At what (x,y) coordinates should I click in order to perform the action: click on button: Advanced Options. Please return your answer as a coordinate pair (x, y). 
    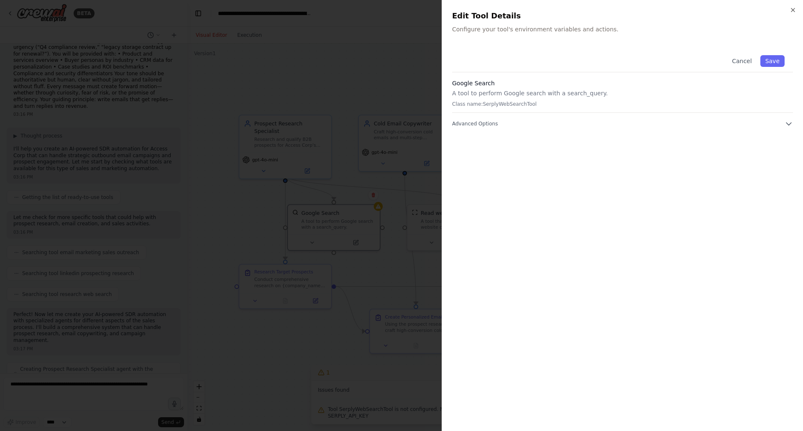
    Looking at the image, I should click on (622, 124).